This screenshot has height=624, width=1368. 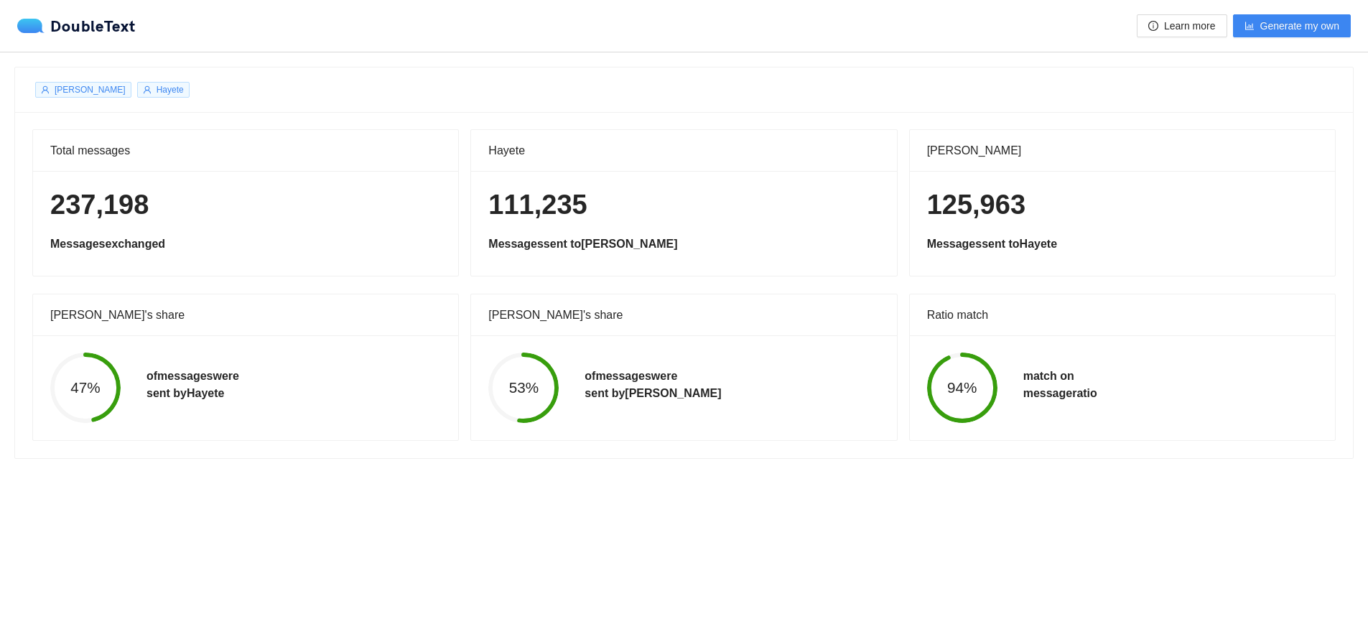 What do you see at coordinates (76, 26) in the screenshot?
I see `a: logoDoubleText` at bounding box center [76, 26].